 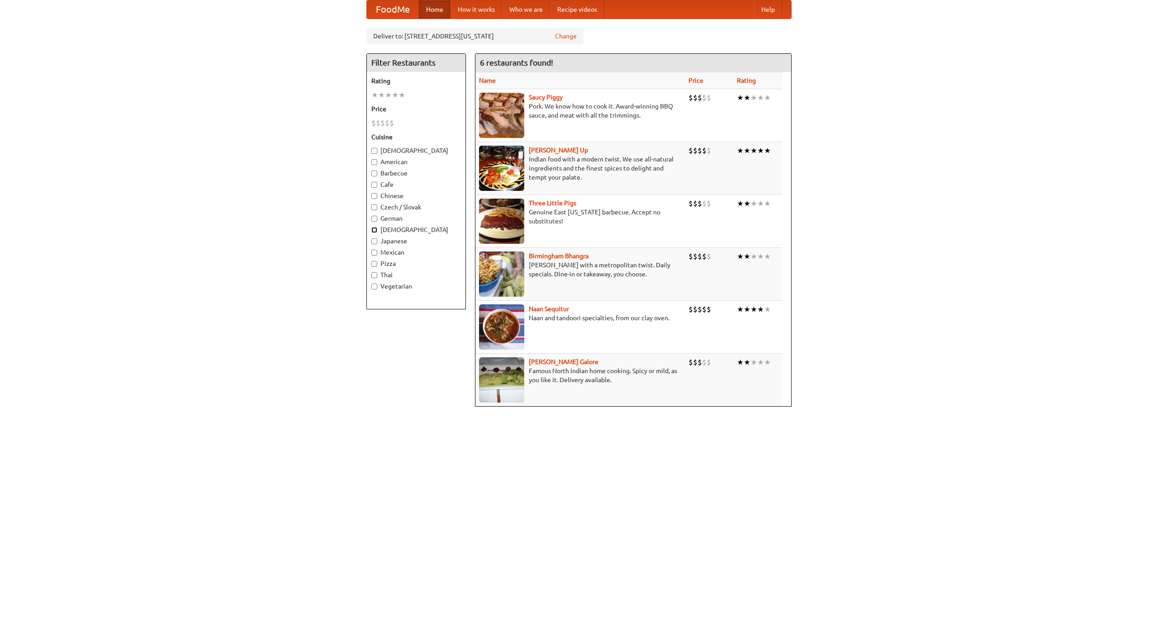 What do you see at coordinates (374, 185) in the screenshot?
I see `input: Cafe` at bounding box center [374, 185].